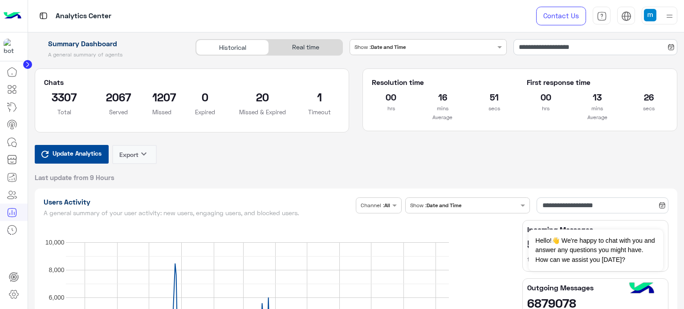  Describe the element at coordinates (74, 178) in the screenshot. I see `span: Last update from 9 Hours` at that location.